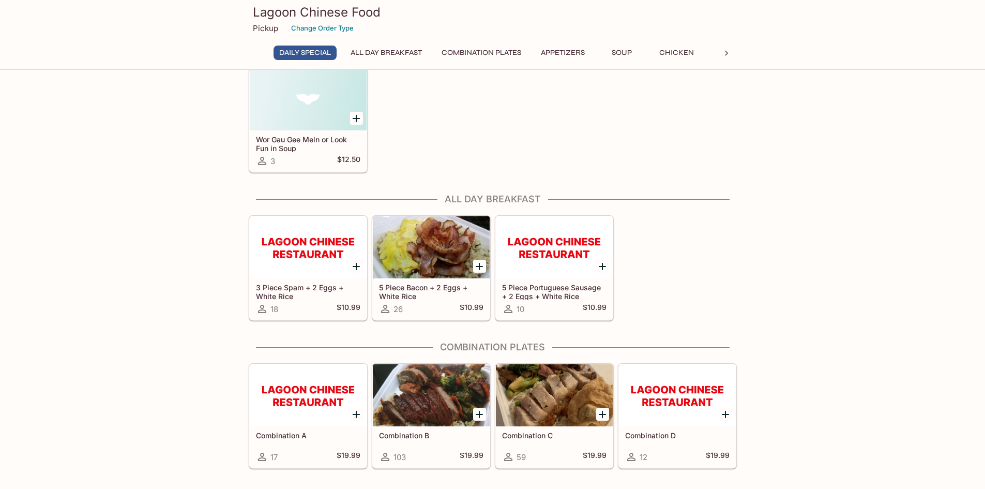  What do you see at coordinates (493, 347) in the screenshot?
I see `h4: Combination Plates` at bounding box center [493, 347].